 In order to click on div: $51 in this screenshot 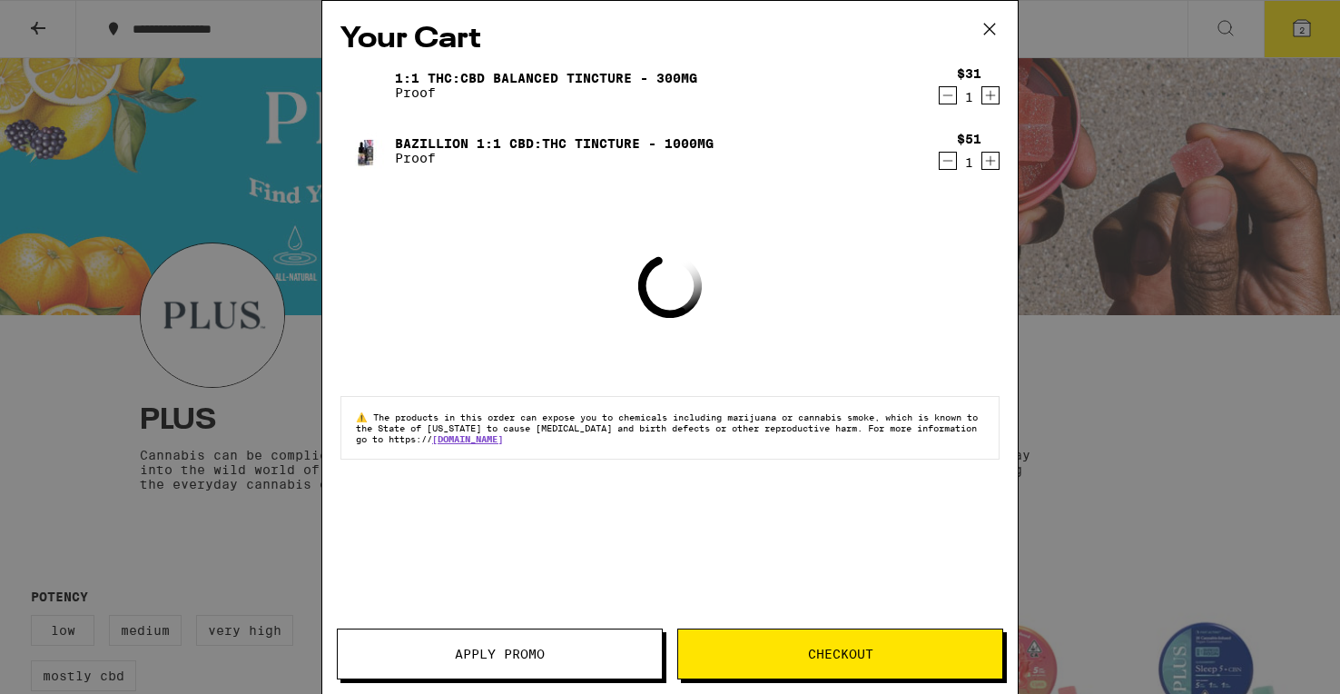, I will do `click(969, 139)`.